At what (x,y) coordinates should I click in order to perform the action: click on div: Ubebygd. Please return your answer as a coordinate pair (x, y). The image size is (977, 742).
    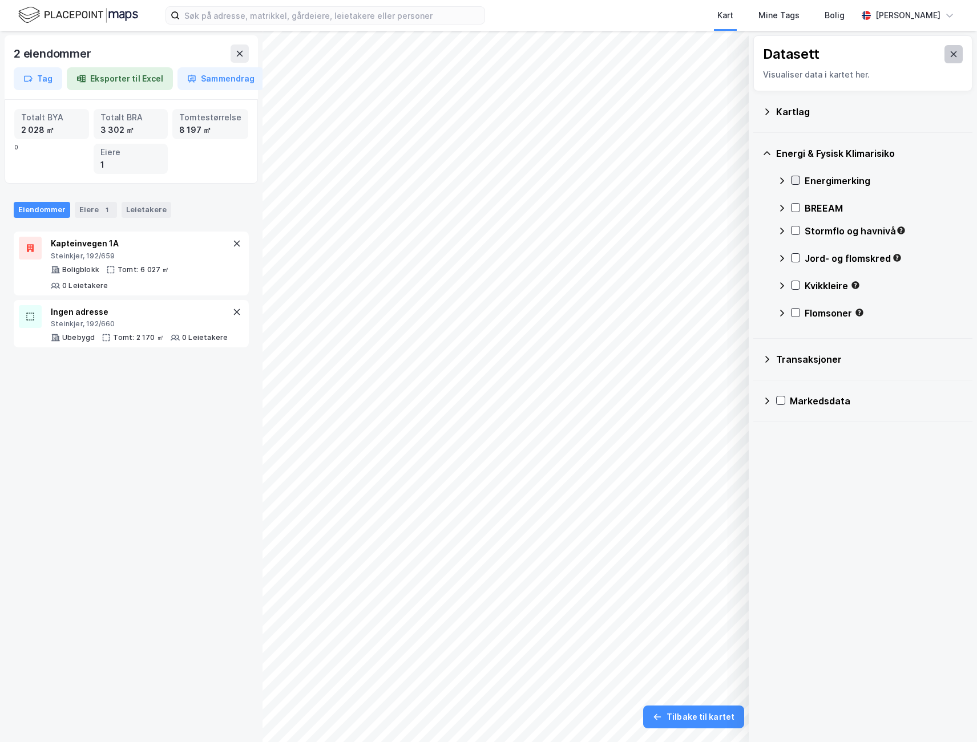
    Looking at the image, I should click on (78, 338).